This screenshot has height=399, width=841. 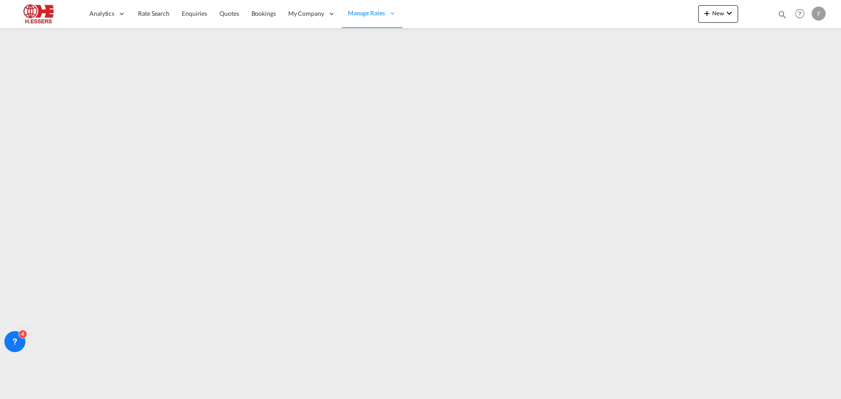 I want to click on span: Help, so click(x=800, y=14).